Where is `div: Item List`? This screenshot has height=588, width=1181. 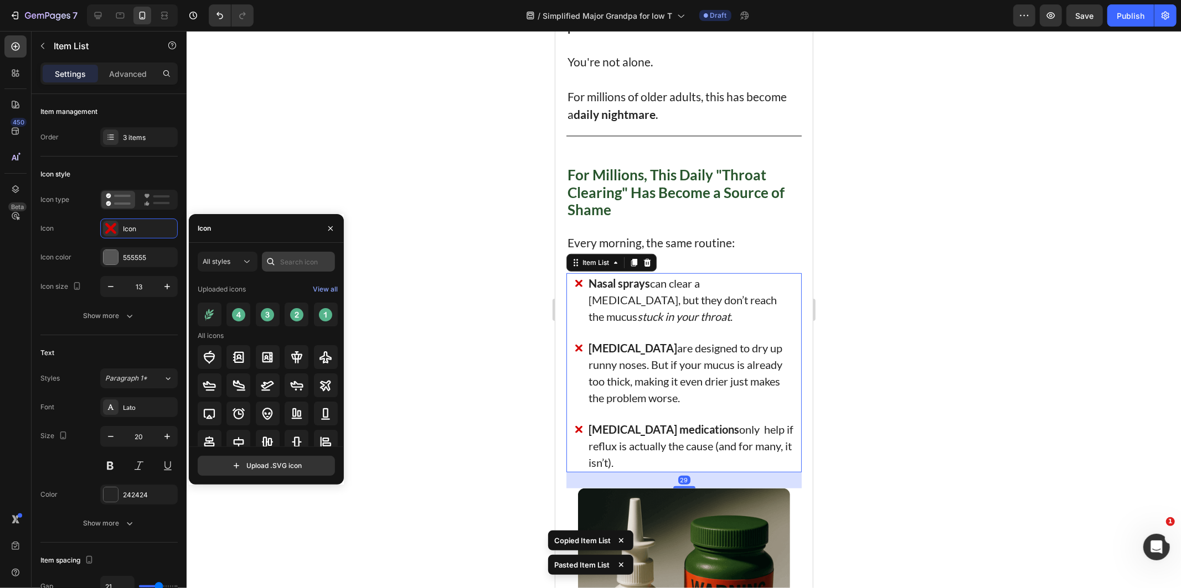 div: Item List is located at coordinates (40, 232).